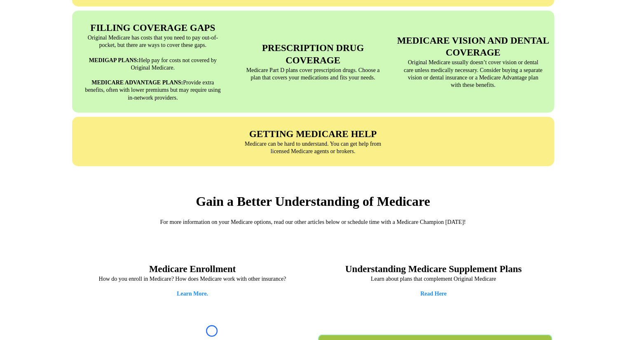 This screenshot has width=626, height=340. What do you see at coordinates (114, 60) in the screenshot?
I see `strong: MEDIGAP PLANS:` at bounding box center [114, 60].